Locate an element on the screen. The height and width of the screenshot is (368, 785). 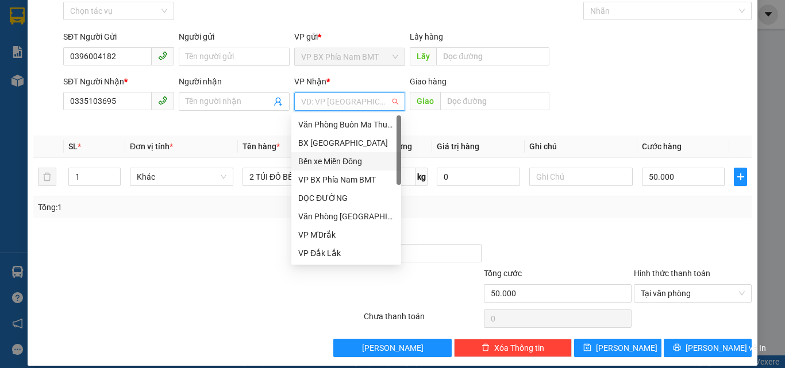
span: Lấy hàng is located at coordinates (426, 37).